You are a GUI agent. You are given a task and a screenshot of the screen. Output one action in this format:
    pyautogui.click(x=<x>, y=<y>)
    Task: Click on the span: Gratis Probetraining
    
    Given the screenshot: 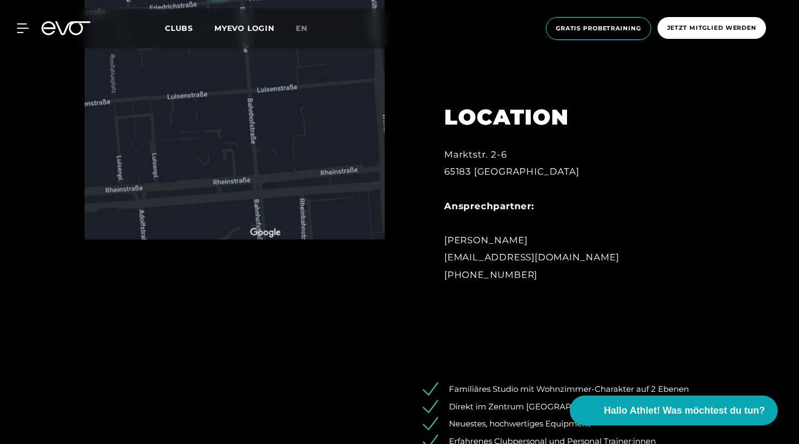 What is the action you would take?
    pyautogui.click(x=598, y=28)
    